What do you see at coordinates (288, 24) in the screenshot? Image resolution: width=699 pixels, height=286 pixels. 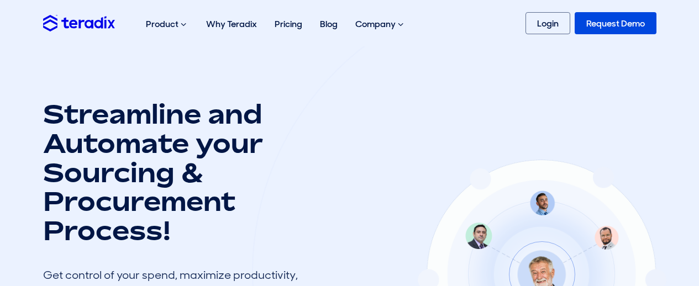 I see `a: Pricing` at bounding box center [288, 24].